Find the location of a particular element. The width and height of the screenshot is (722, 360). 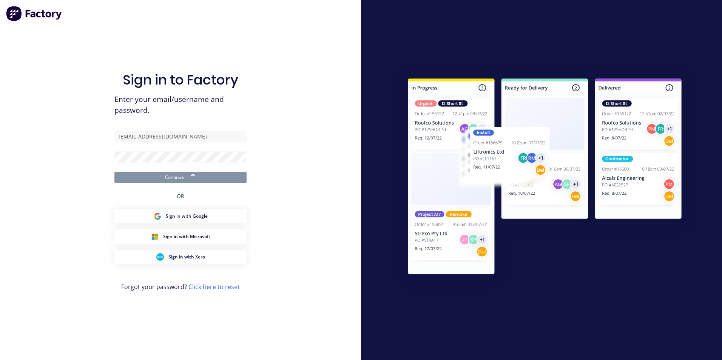

img: Sign in is located at coordinates (545, 178).